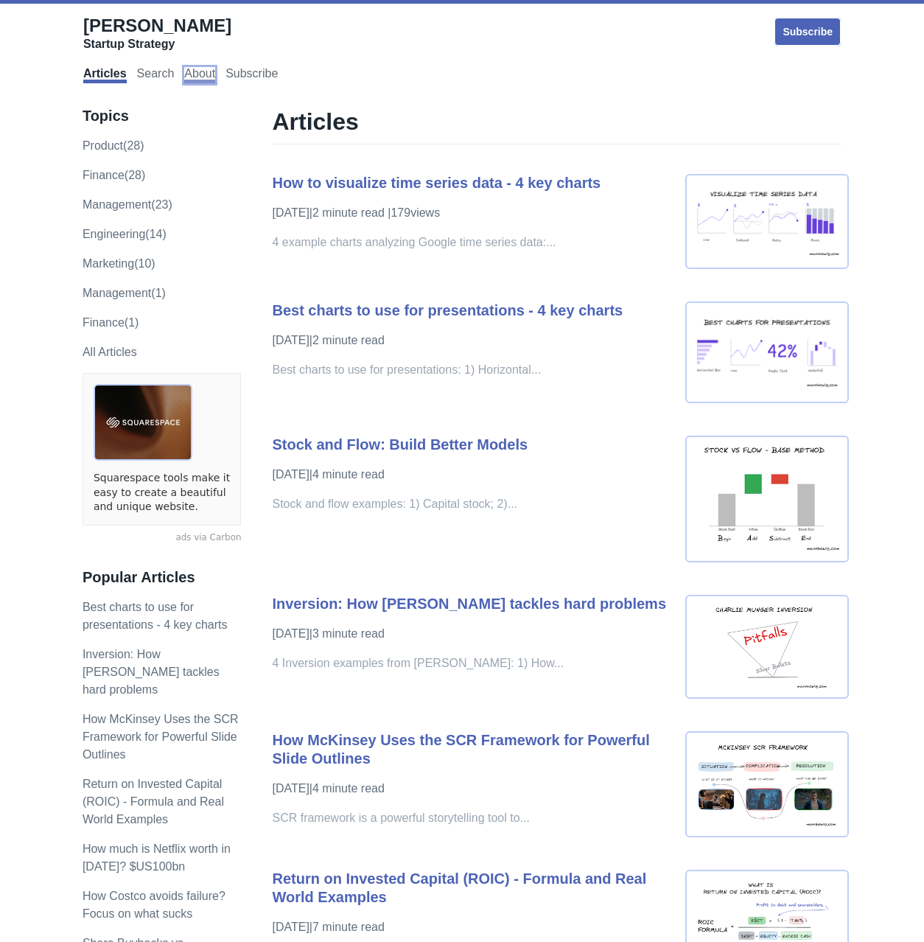 The width and height of the screenshot is (924, 942). What do you see at coordinates (767, 221) in the screenshot?
I see `img: time-series` at bounding box center [767, 221].